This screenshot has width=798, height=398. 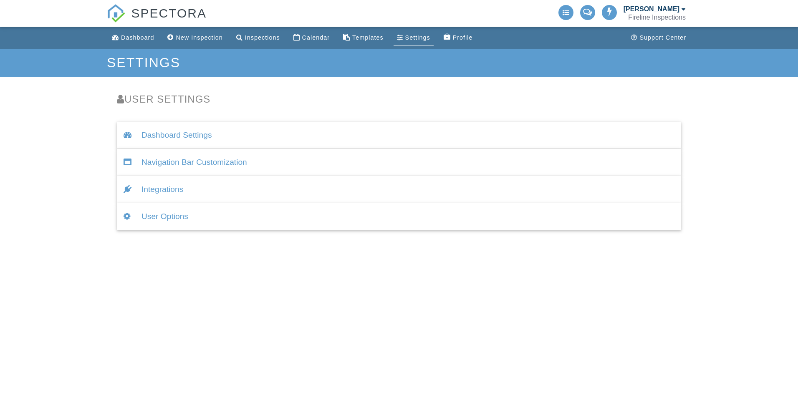 I want to click on div: Support Center, so click(x=662, y=38).